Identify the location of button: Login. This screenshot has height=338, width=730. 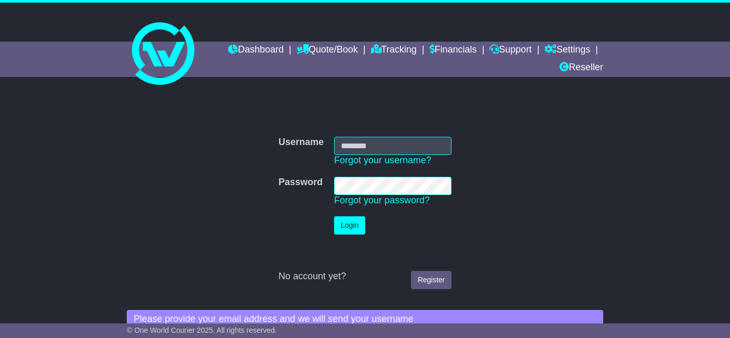
(350, 225).